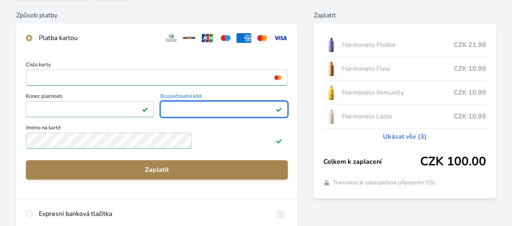  I want to click on img: amex.svg, so click(244, 38).